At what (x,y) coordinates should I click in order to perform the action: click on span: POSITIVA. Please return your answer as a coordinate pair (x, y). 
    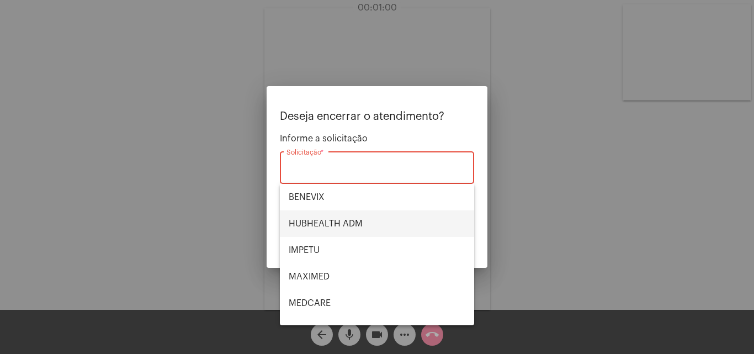
    Looking at the image, I should click on (377, 329).